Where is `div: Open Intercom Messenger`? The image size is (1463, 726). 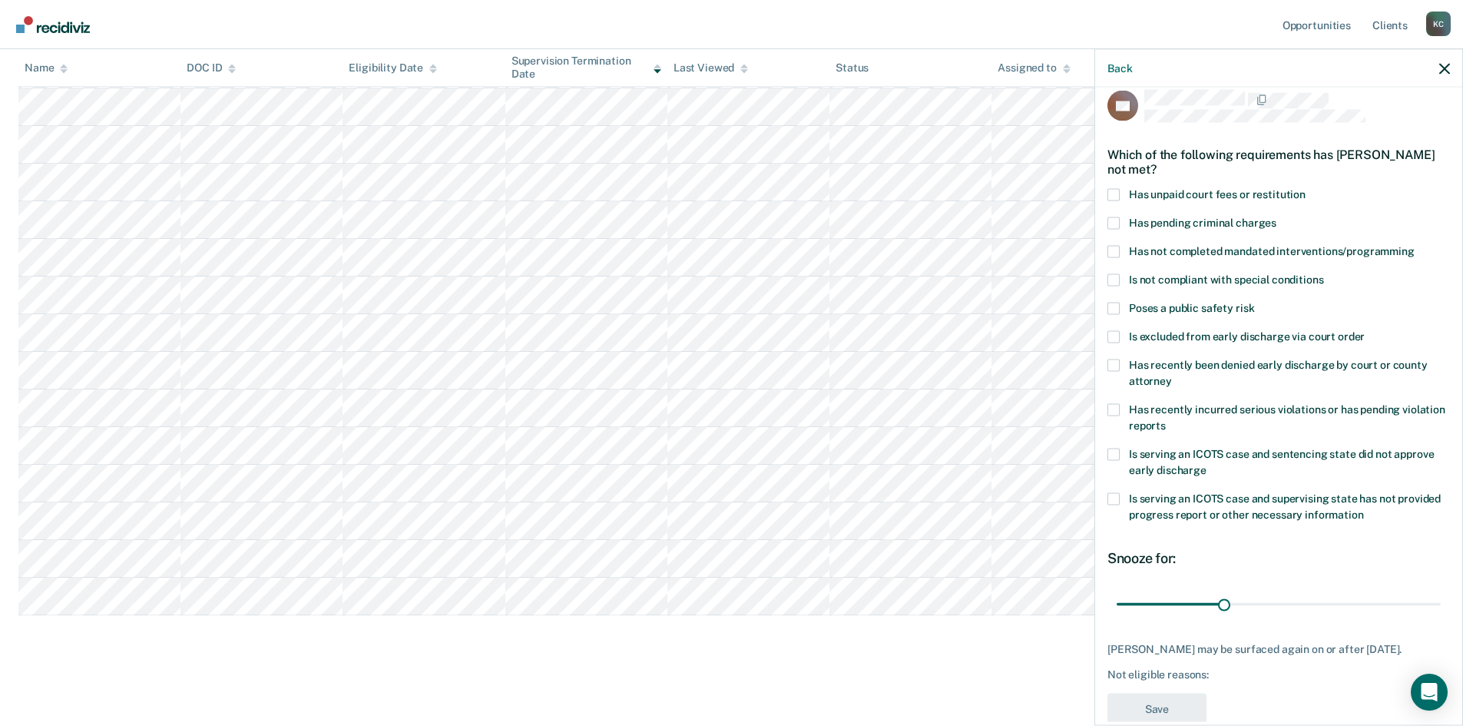 div: Open Intercom Messenger is located at coordinates (1430, 692).